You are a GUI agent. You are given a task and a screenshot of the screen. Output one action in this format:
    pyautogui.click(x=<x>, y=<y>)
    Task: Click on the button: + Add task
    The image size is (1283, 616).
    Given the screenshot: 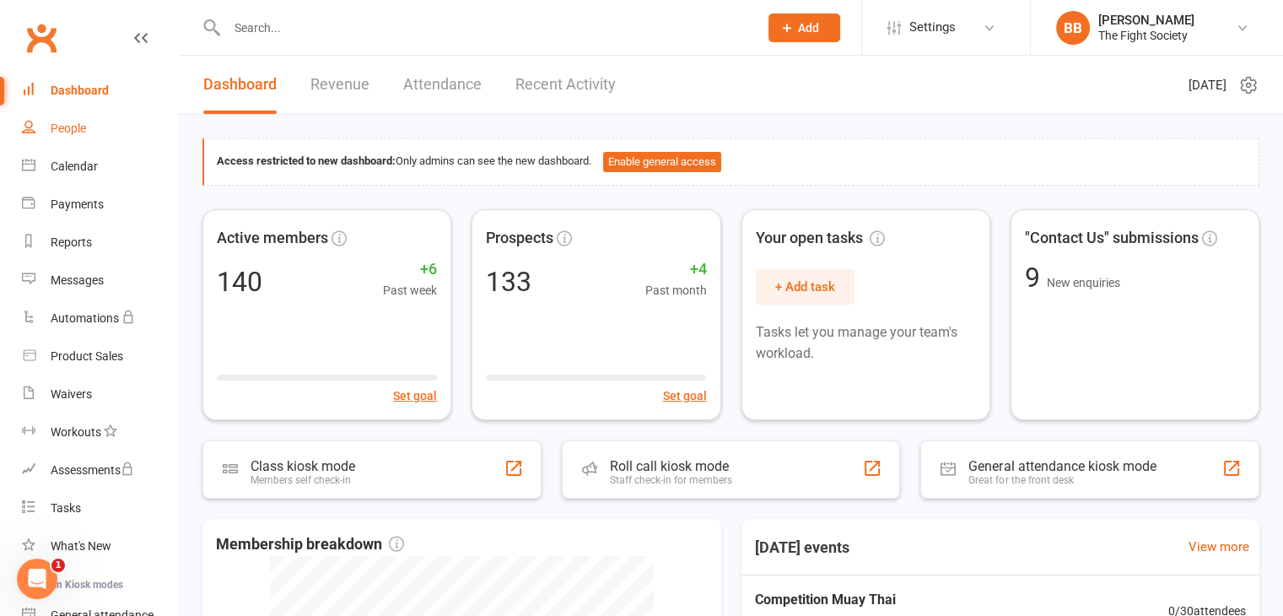 What is the action you would take?
    pyautogui.click(x=805, y=287)
    